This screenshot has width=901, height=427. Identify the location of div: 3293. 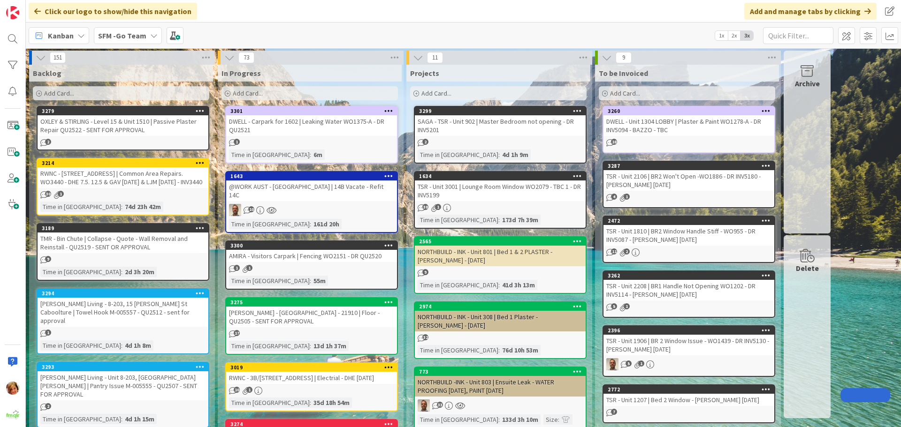
(125, 367).